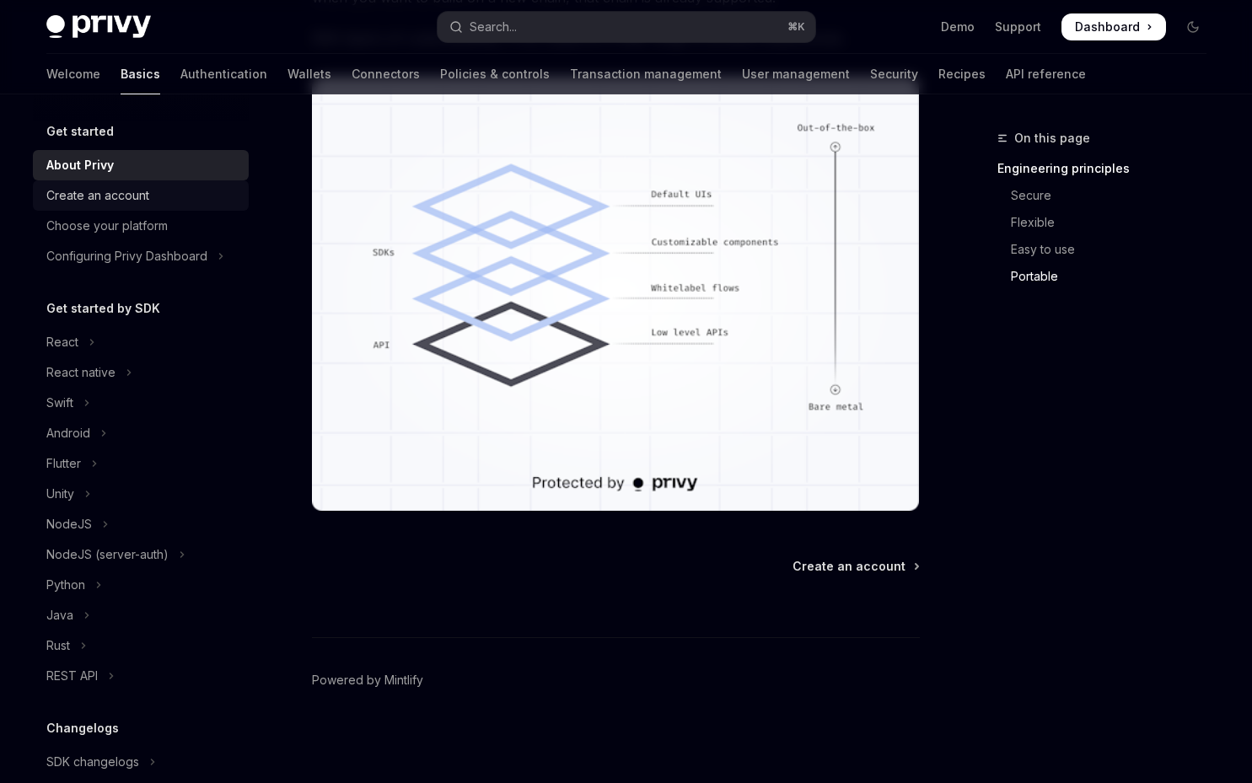 This screenshot has height=783, width=1252. What do you see at coordinates (495, 74) in the screenshot?
I see `a: Policies & controls` at bounding box center [495, 74].